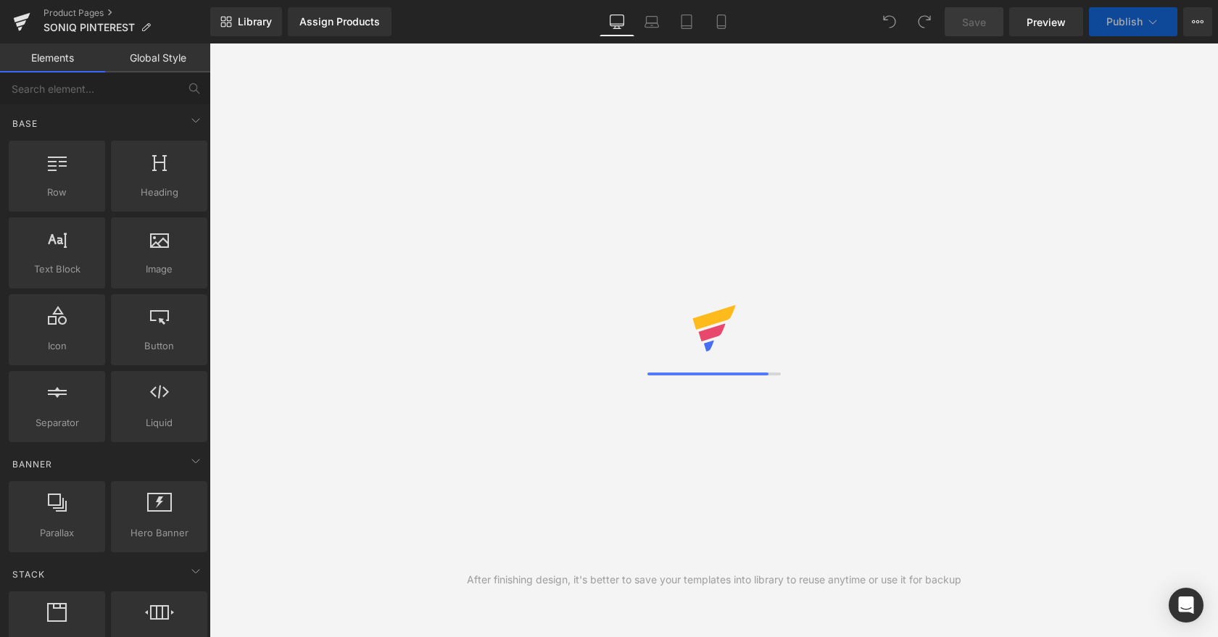 The height and width of the screenshot is (637, 1218). Describe the element at coordinates (890, 22) in the screenshot. I see `button: Undo` at that location.